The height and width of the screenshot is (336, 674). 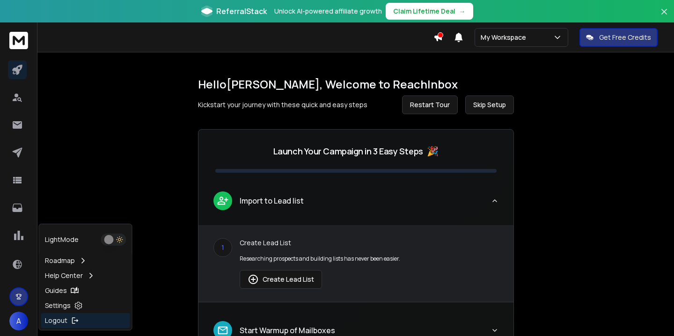 I want to click on p: Guides, so click(x=56, y=291).